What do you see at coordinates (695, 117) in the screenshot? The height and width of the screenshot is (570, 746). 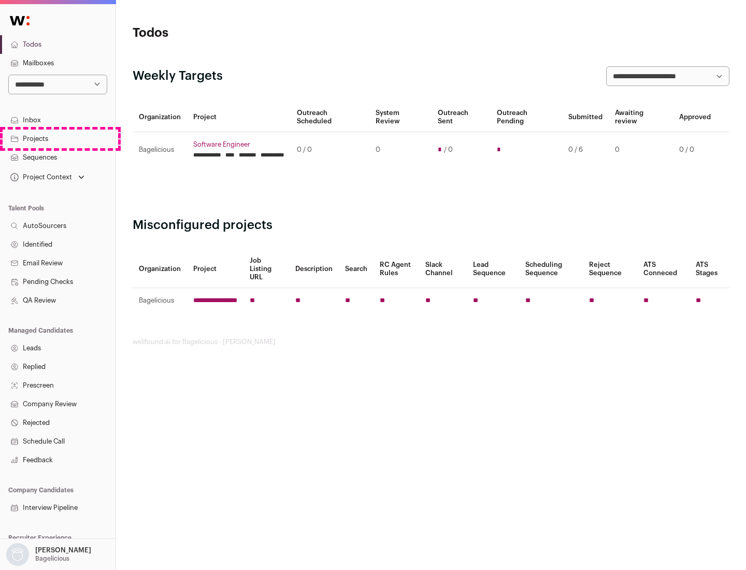 I see `th: Approved` at bounding box center [695, 117].